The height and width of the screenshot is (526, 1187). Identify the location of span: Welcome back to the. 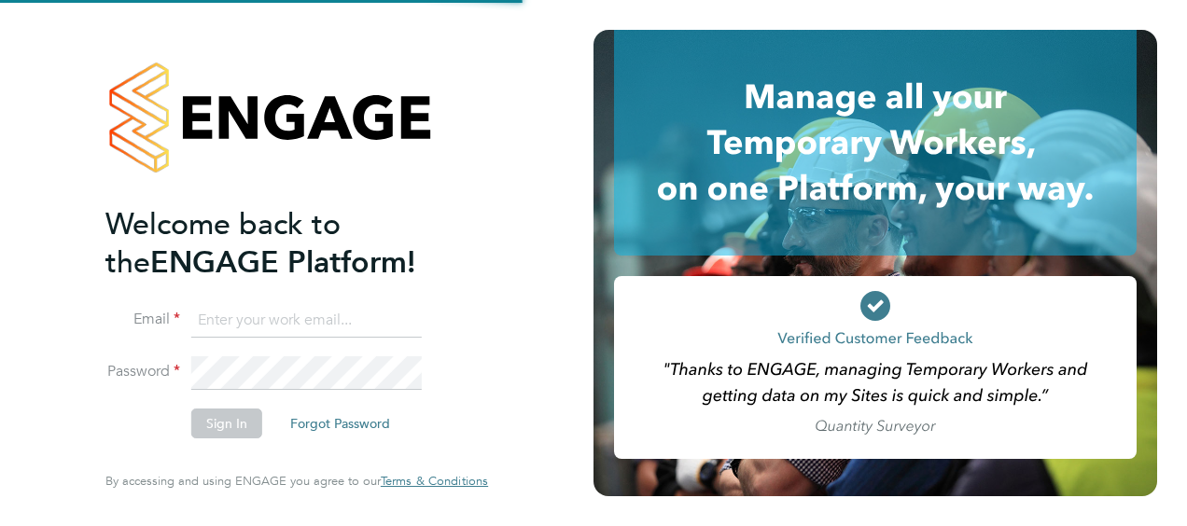
(223, 244).